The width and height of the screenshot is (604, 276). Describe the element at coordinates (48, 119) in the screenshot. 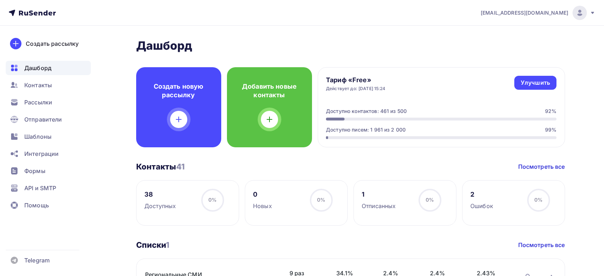

I see `a: Отправители` at that location.